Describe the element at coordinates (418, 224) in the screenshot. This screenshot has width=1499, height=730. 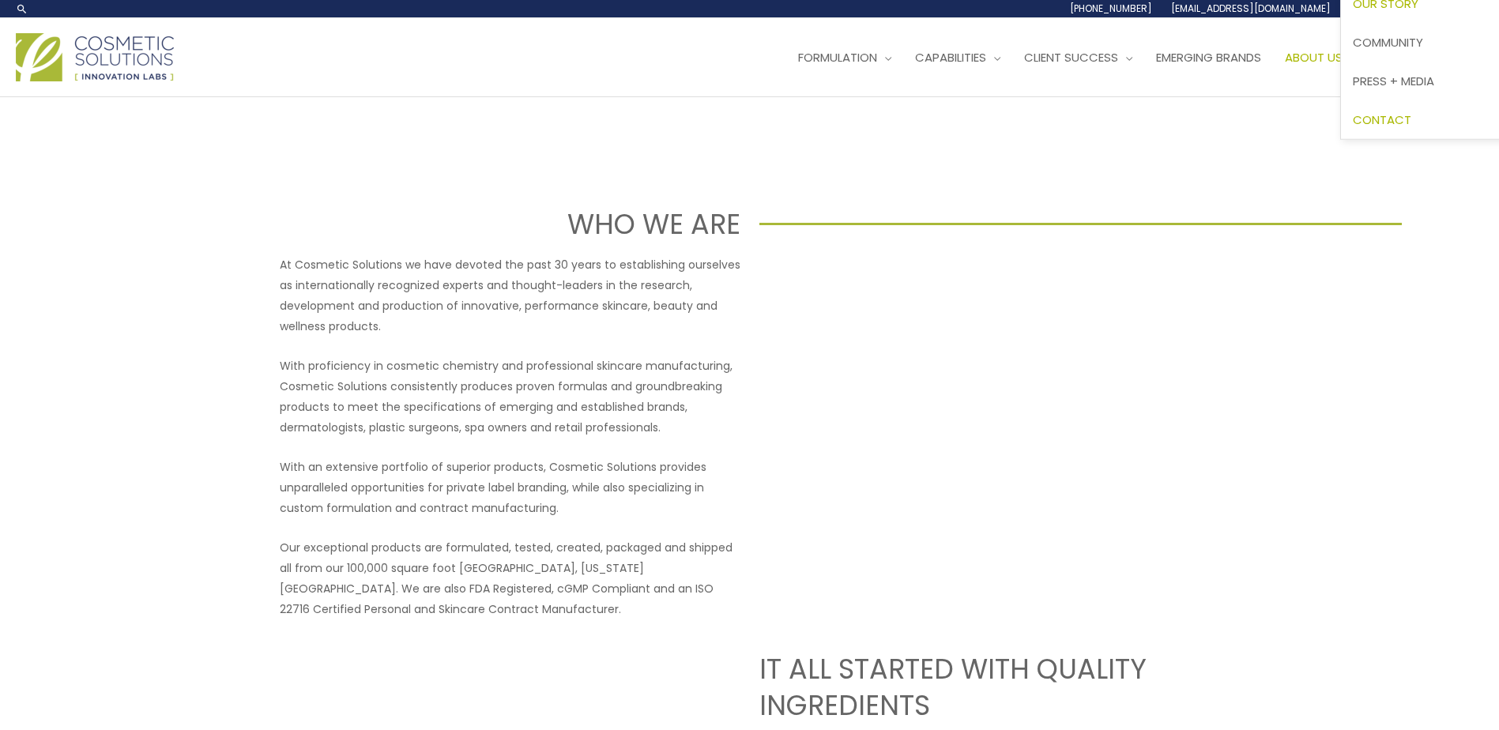
I see `h1: WHO WE ARE` at that location.